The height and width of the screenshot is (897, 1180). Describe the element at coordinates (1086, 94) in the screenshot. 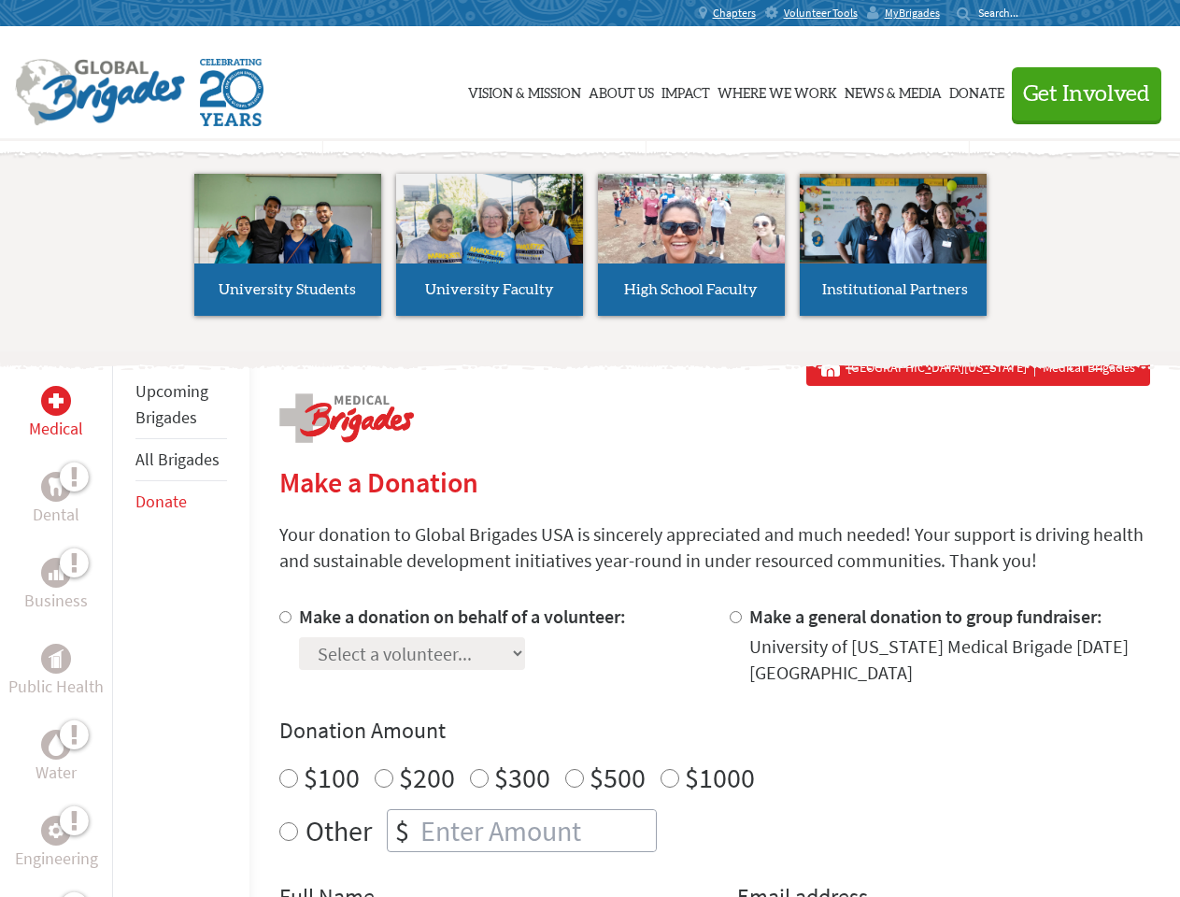

I see `span: Get Involved` at that location.